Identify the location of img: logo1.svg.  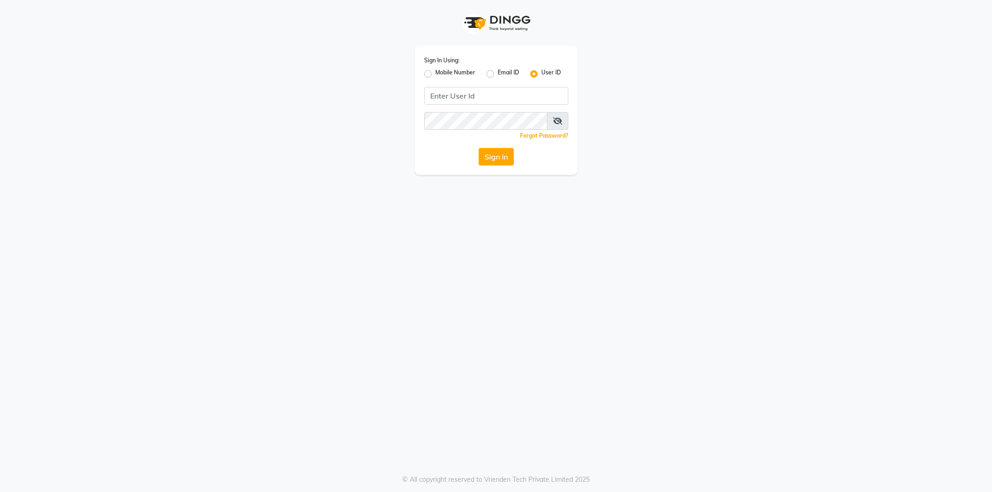
(496, 23).